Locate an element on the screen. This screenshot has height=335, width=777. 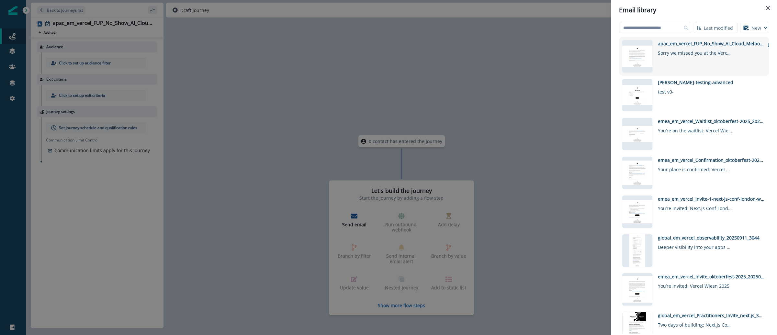
div: Your place is confirmed: Vercel Wiesn 2025 is located at coordinates (695, 168).